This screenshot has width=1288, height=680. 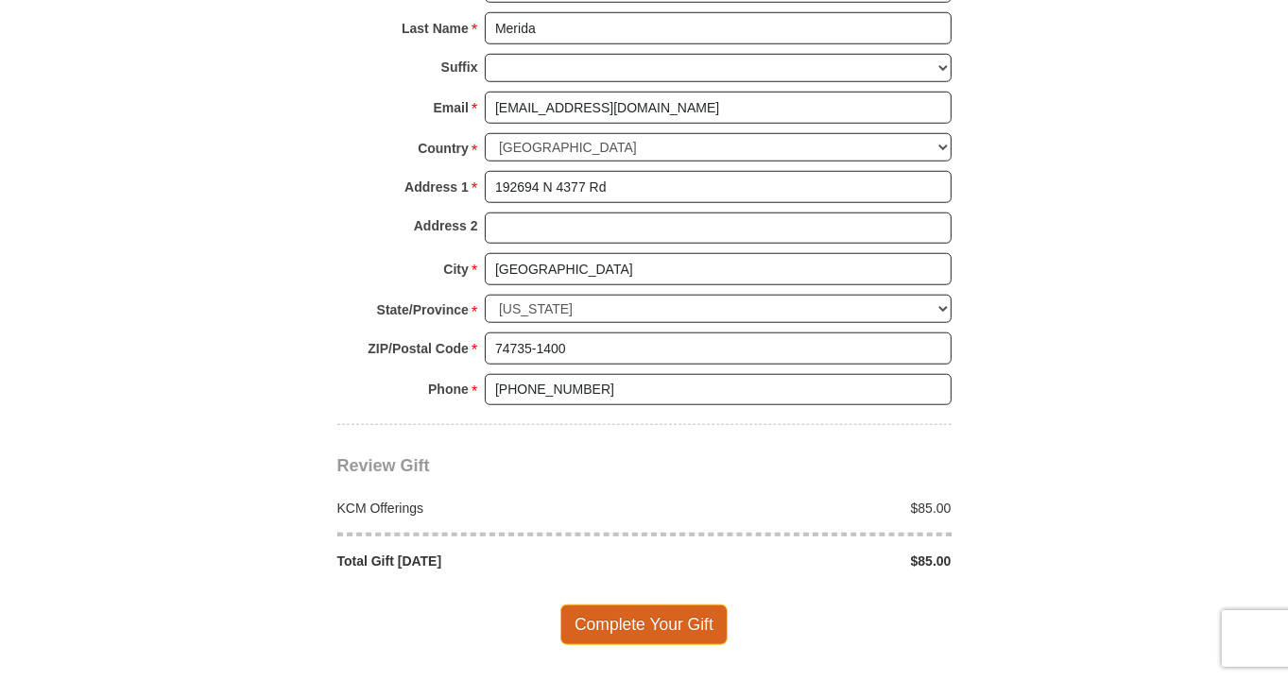 What do you see at coordinates (448, 389) in the screenshot?
I see `strong: Phone` at bounding box center [448, 389].